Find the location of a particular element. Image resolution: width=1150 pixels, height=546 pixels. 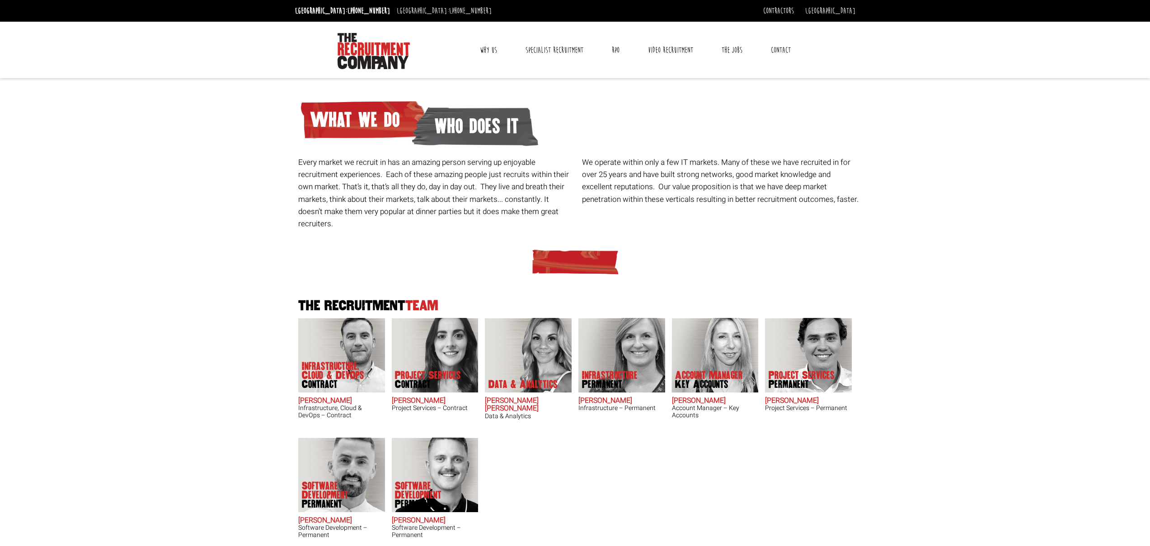

h3: Account Manager – Key Accounts is located at coordinates (715, 412).